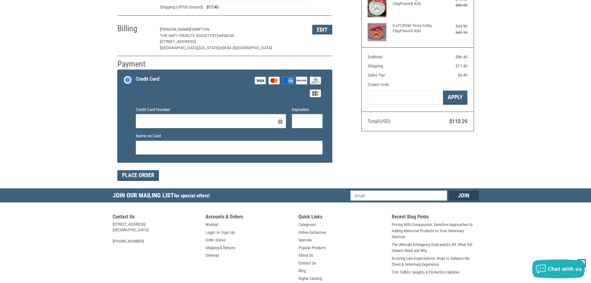 This screenshot has width=591, height=283. I want to click on span: Shipping, so click(375, 66).